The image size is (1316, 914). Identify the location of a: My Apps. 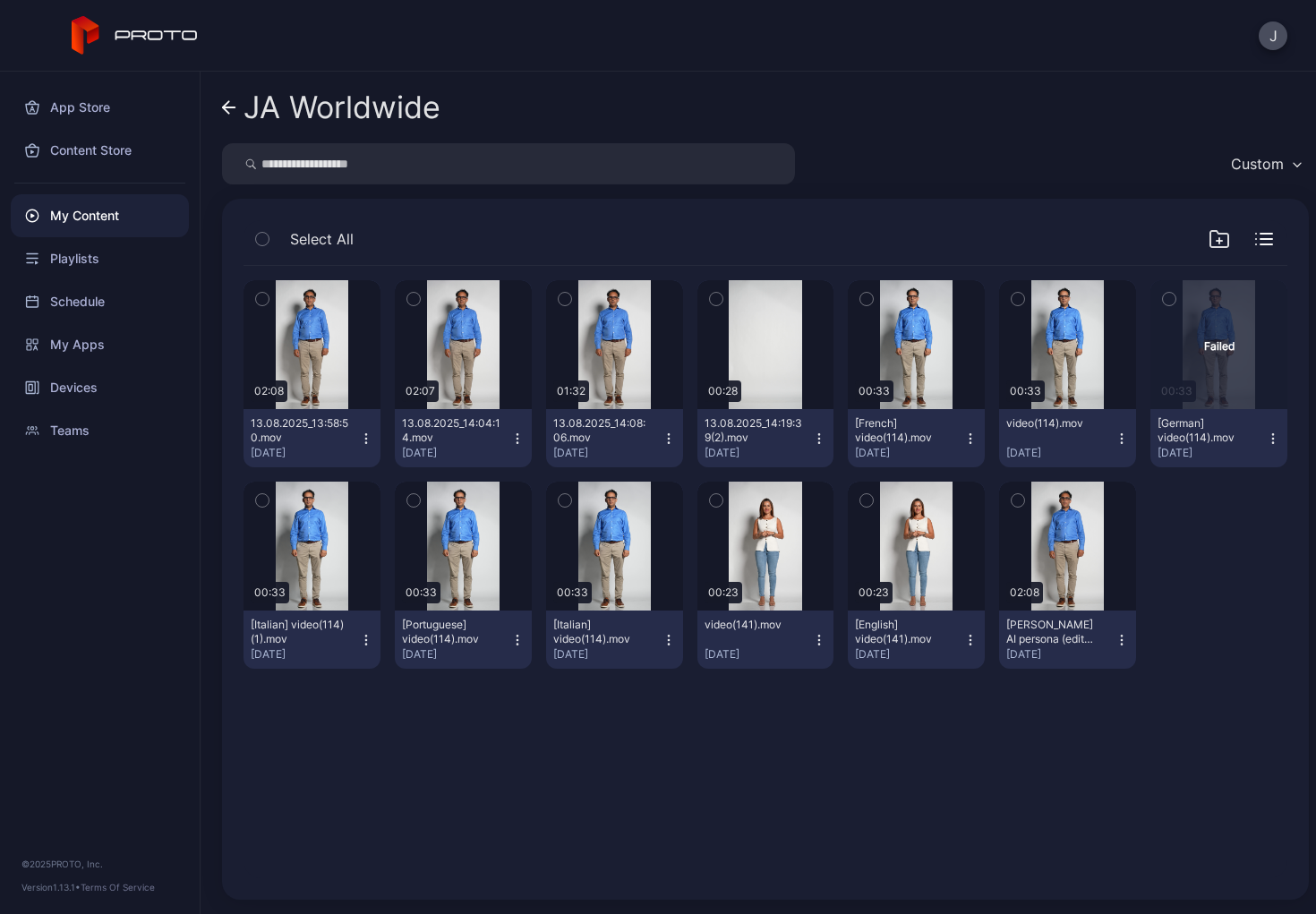
(99, 345).